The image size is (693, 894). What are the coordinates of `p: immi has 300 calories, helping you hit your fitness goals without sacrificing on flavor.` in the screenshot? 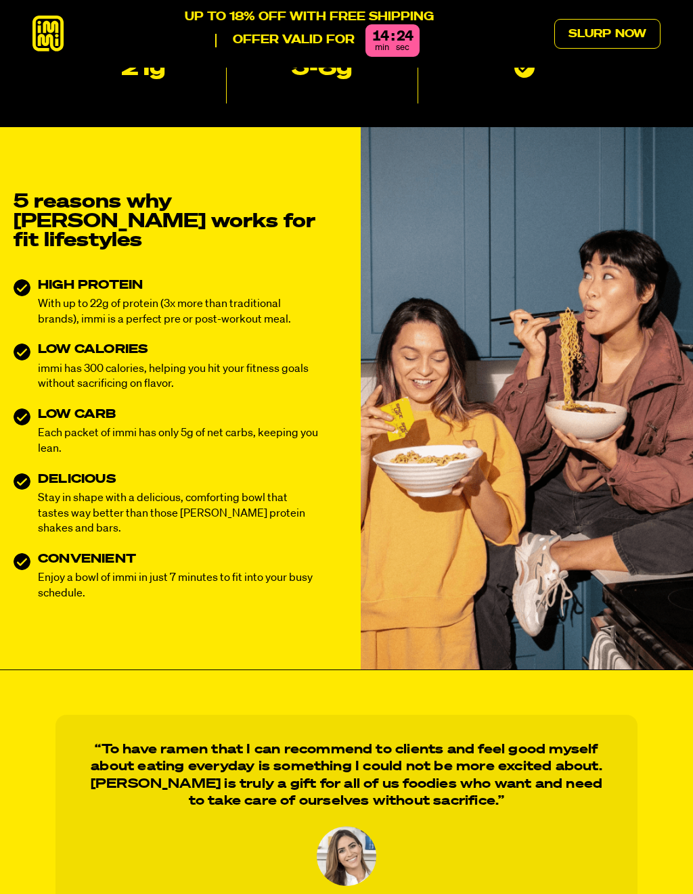 It's located at (178, 377).